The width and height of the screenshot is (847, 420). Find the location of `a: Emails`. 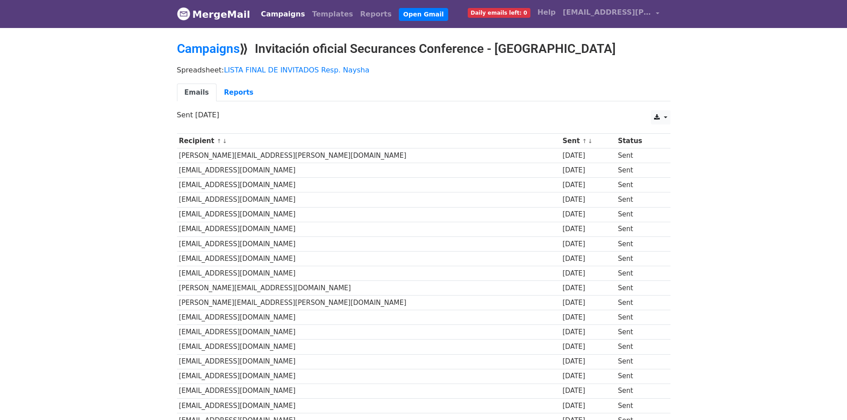

a: Emails is located at coordinates (197, 93).